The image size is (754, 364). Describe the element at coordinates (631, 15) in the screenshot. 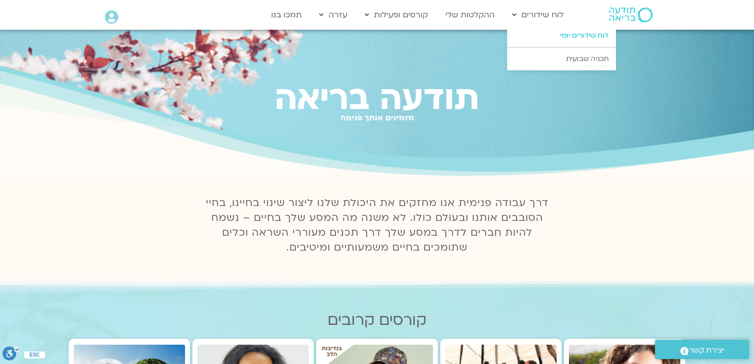

I see `img: תודעה בריאה` at that location.